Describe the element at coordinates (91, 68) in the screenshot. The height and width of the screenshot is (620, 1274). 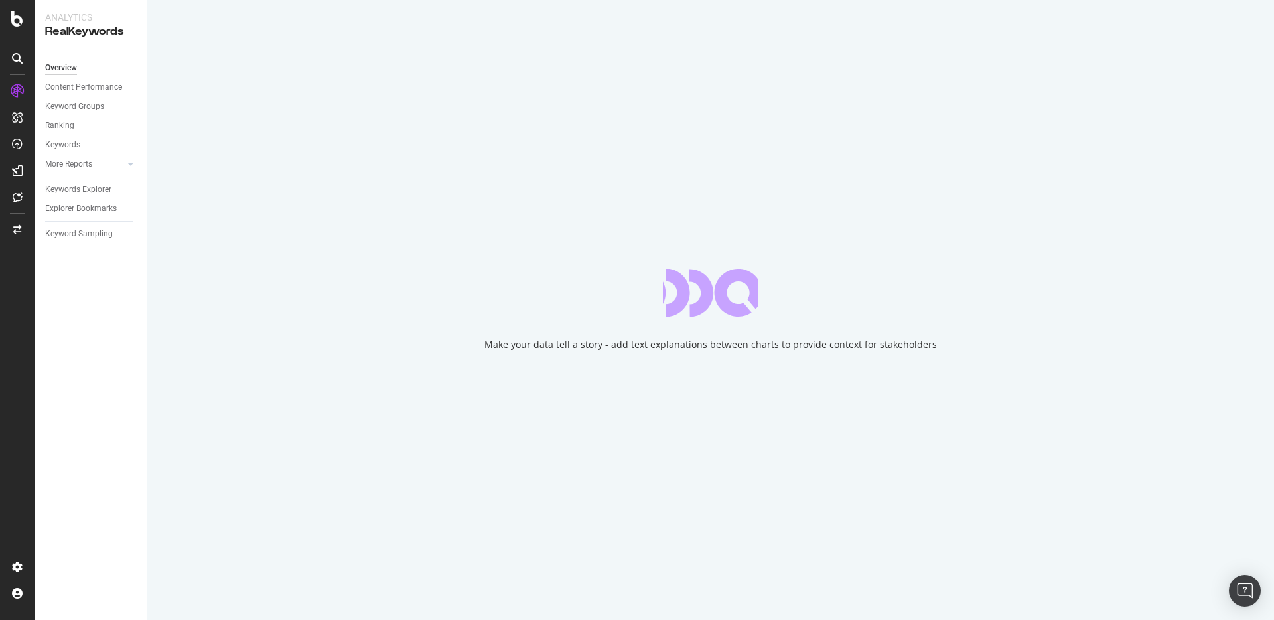
I see `a: Overview` at that location.